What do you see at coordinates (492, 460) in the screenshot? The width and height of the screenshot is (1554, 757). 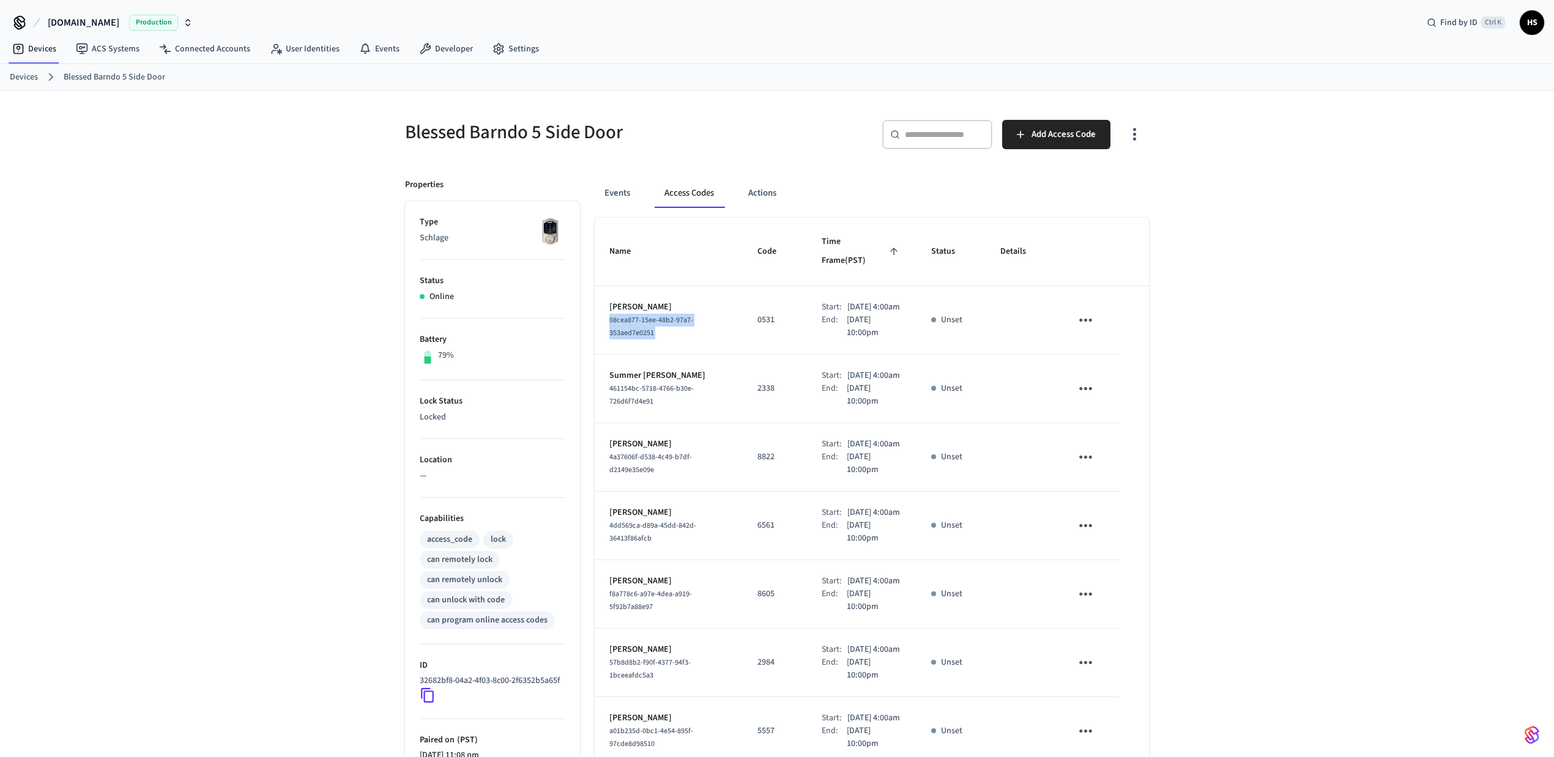 I see `p: Location` at bounding box center [492, 460].